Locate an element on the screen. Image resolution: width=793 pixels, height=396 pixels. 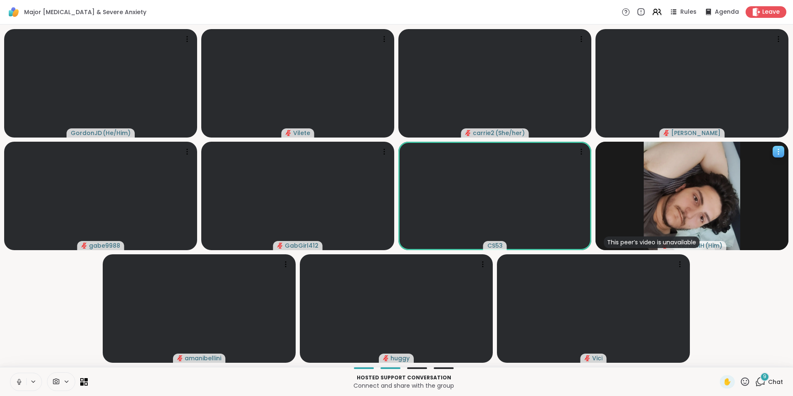
div: This peer’s video is unavailable is located at coordinates (652, 242).